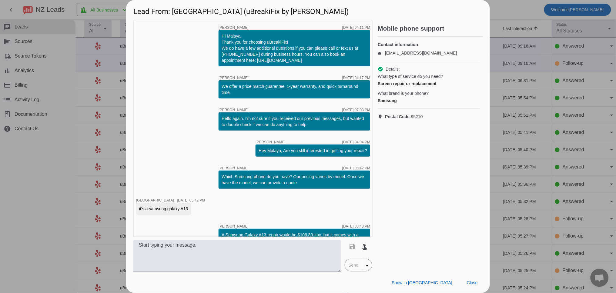 This screenshot has height=293, width=616. Describe the element at coordinates (472, 283) in the screenshot. I see `span: Close` at that location.